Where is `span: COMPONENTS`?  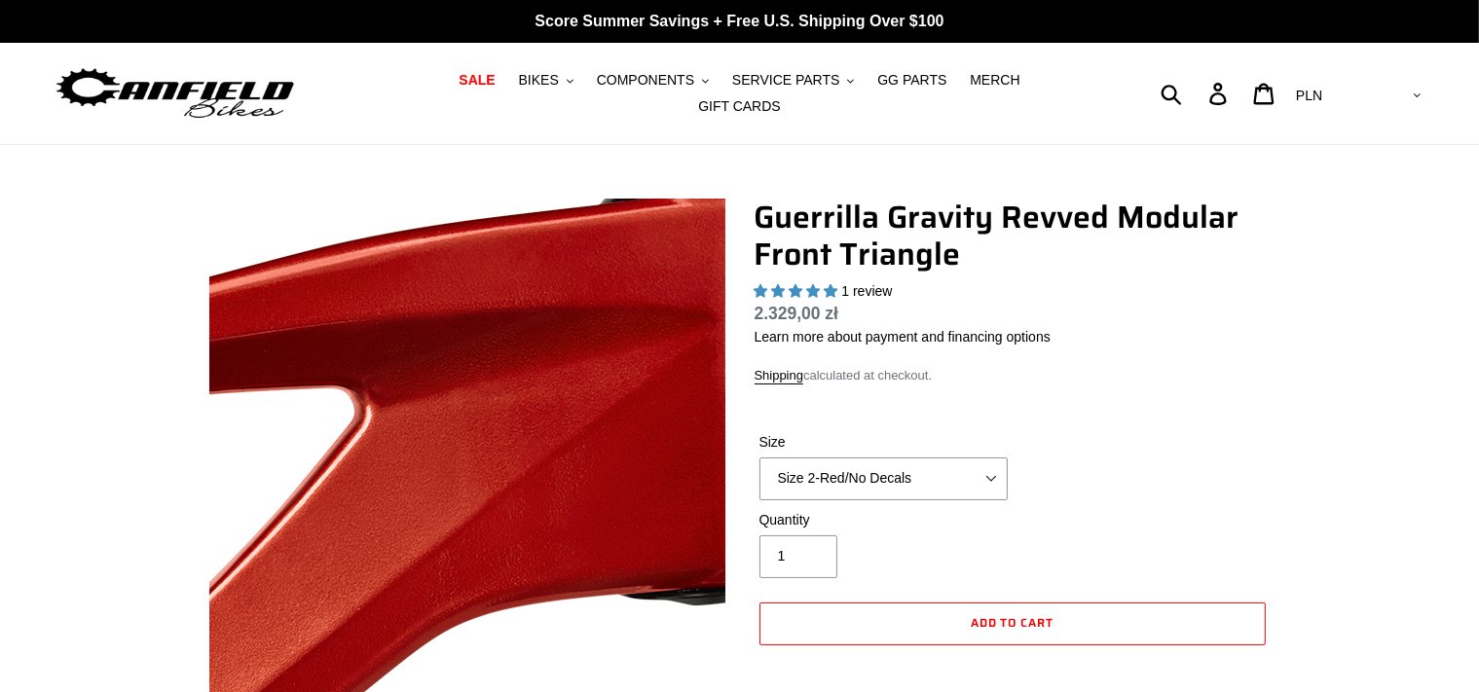 span: COMPONENTS is located at coordinates (645, 80).